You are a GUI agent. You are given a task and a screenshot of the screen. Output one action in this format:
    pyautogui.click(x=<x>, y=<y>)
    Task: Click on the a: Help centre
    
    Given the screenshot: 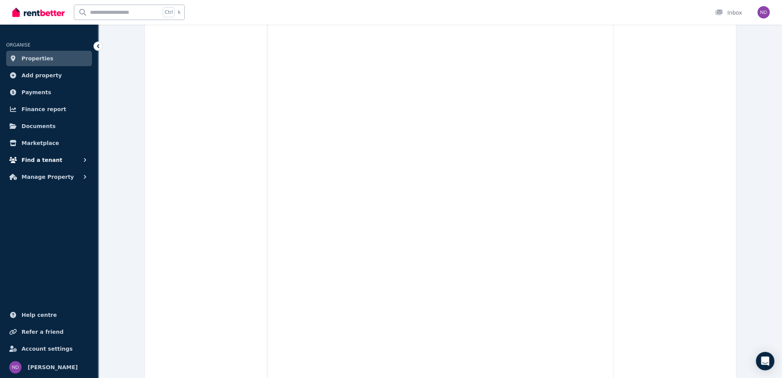 What is the action you would take?
    pyautogui.click(x=49, y=315)
    